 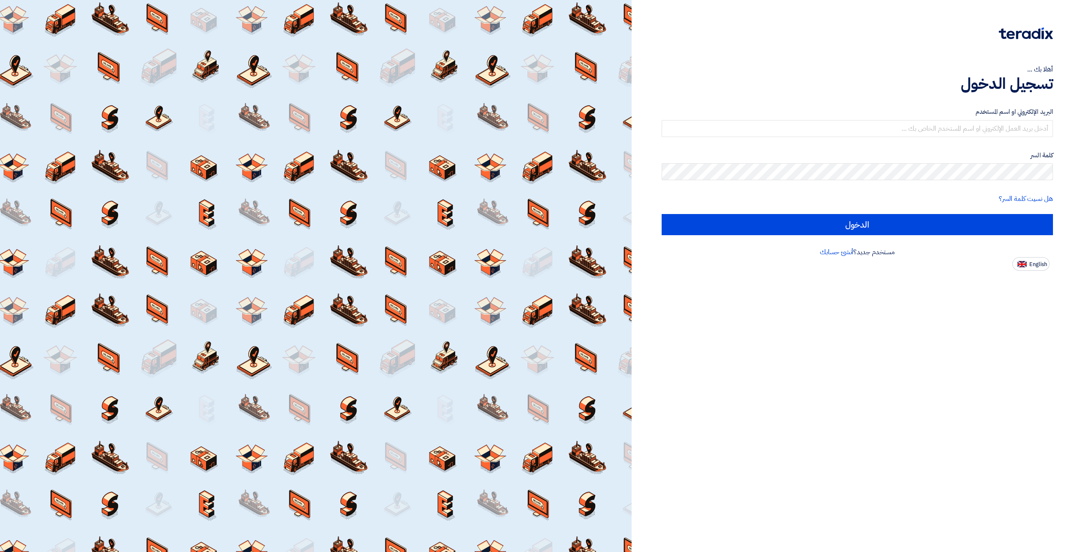 I want to click on a: أنشئ حسابك, so click(x=837, y=252).